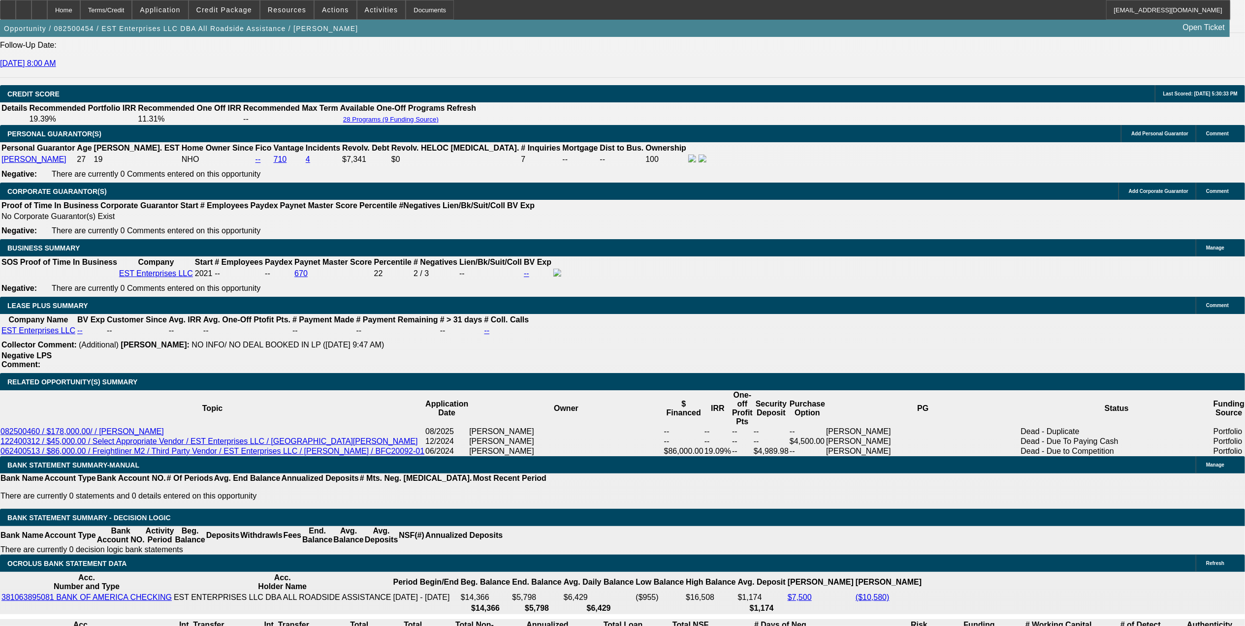  What do you see at coordinates (308, 159) in the screenshot?
I see `a: 4` at bounding box center [308, 159].